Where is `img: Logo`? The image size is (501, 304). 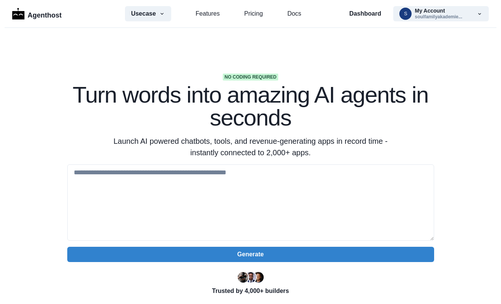
img: Logo is located at coordinates (18, 14).